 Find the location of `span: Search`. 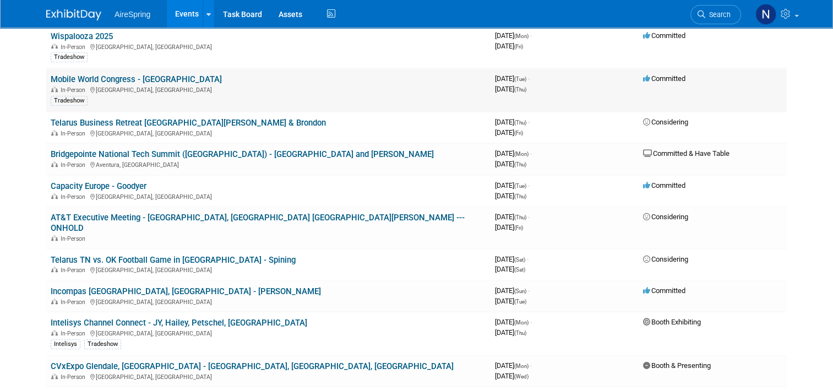

span: Search is located at coordinates (718, 14).